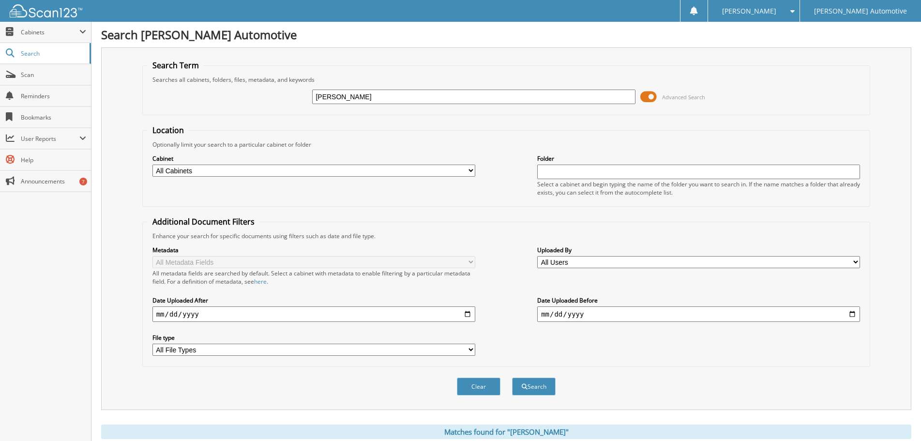  Describe the element at coordinates (683, 97) in the screenshot. I see `span: Advanced Search` at that location.